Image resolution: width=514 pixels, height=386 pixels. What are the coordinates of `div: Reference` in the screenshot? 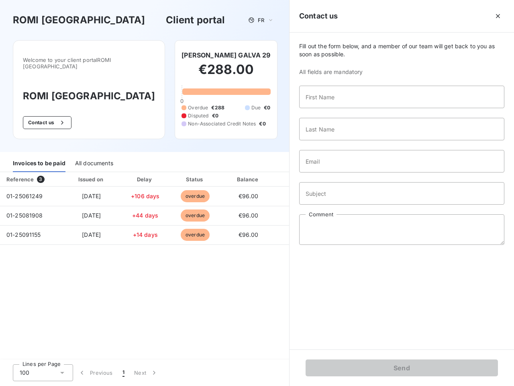 It's located at (20, 179).